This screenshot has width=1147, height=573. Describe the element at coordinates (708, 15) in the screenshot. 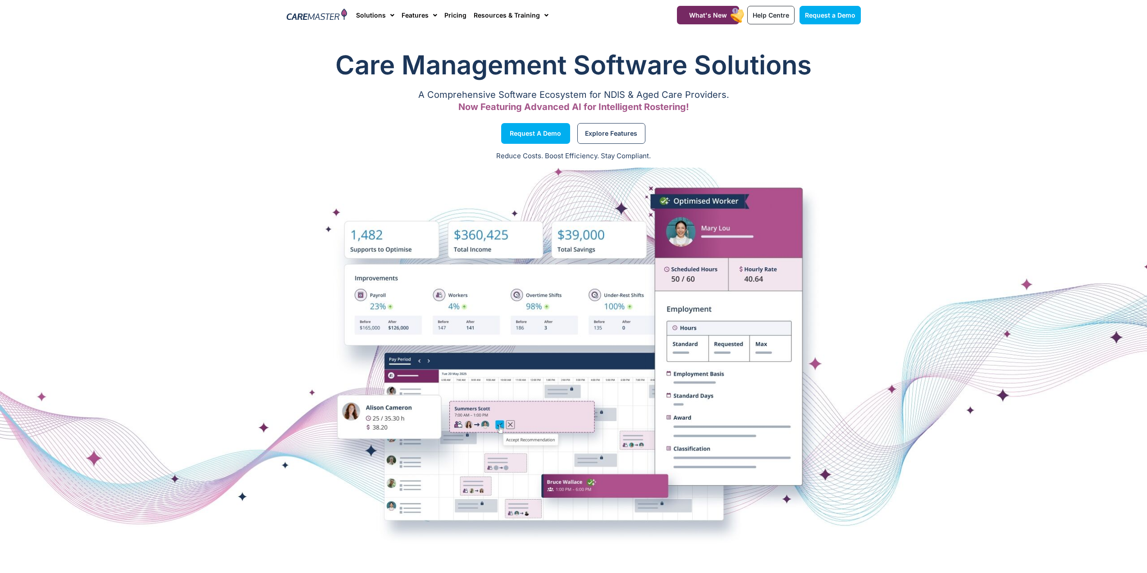

I see `span: What's New` at that location.